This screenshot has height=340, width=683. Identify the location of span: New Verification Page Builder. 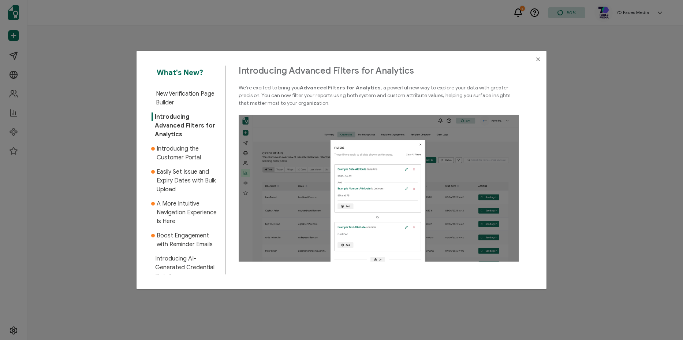
(188, 98).